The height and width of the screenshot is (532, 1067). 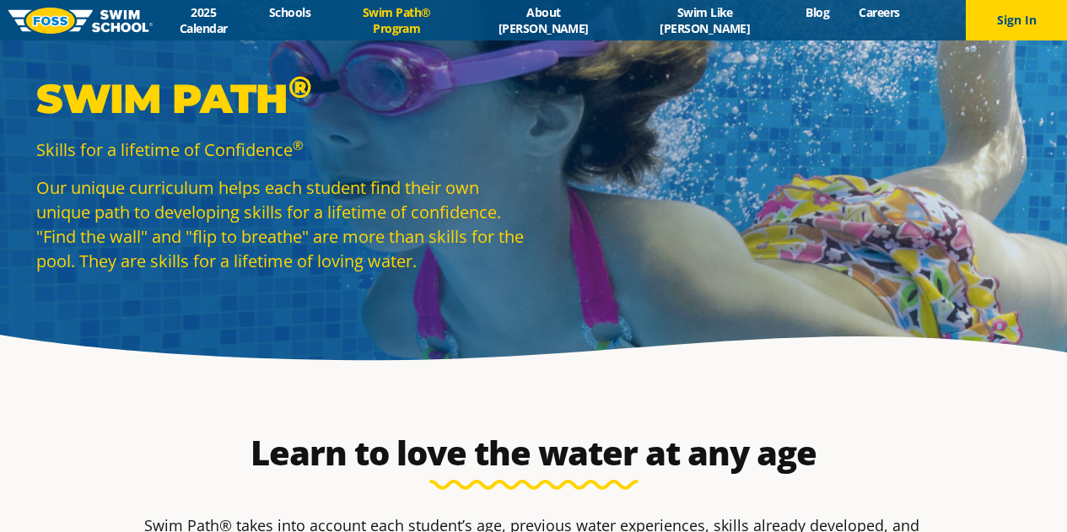 I want to click on a: 2025 Calendar, so click(x=203, y=20).